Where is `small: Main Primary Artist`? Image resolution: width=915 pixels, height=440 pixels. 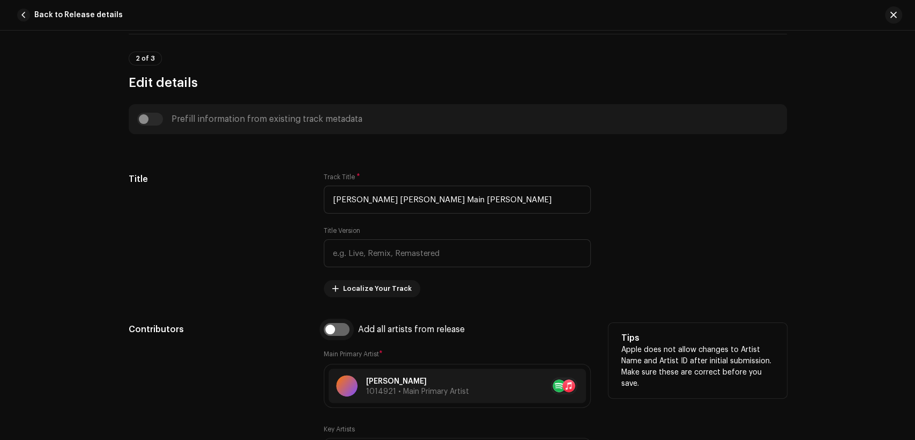
small: Main Primary Artist is located at coordinates (351, 354).